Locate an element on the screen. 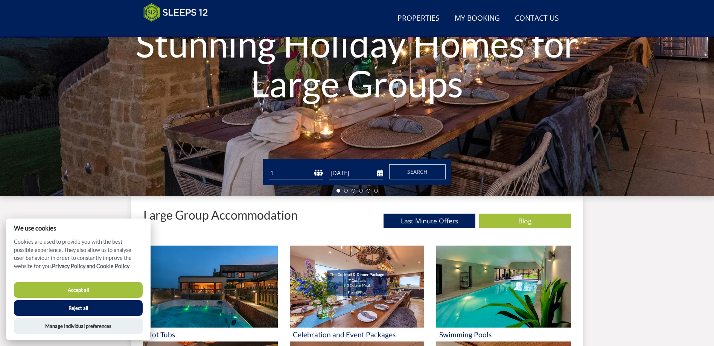 This screenshot has height=346, width=714. a: 'Hot Tubs' - Large Group Accommodation Holiday Ideas Hot Tubs is located at coordinates (210, 294).